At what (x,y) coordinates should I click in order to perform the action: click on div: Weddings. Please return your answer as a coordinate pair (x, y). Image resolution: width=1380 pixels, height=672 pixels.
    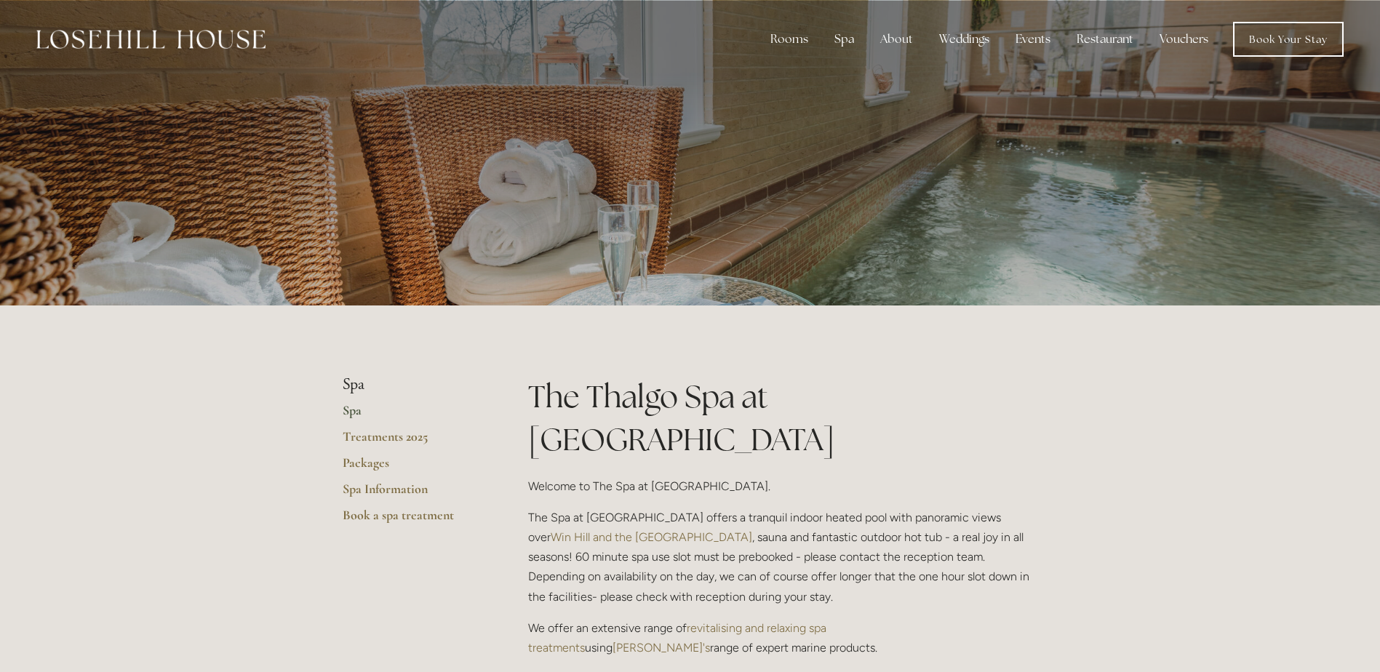
    Looking at the image, I should click on (964, 39).